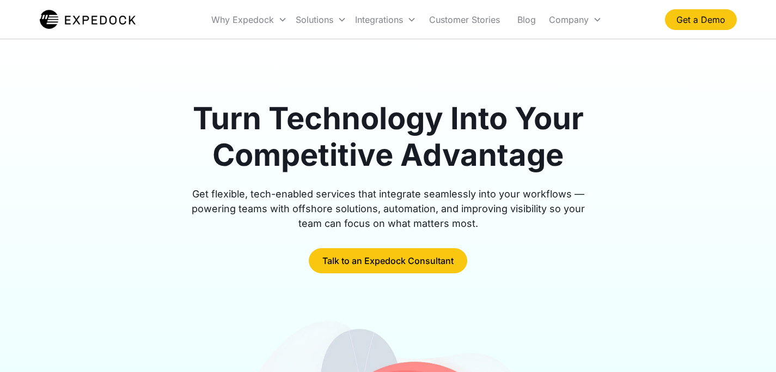  Describe the element at coordinates (527, 20) in the screenshot. I see `a: Blog` at that location.